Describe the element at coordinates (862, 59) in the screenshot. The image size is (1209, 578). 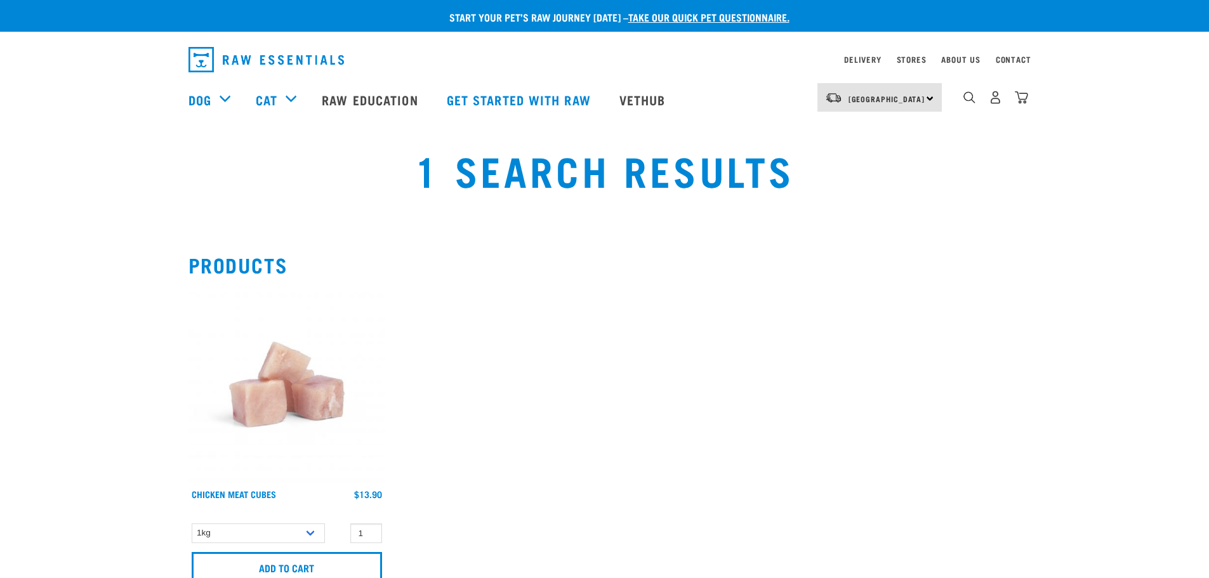
I see `a: Delivery` at that location.